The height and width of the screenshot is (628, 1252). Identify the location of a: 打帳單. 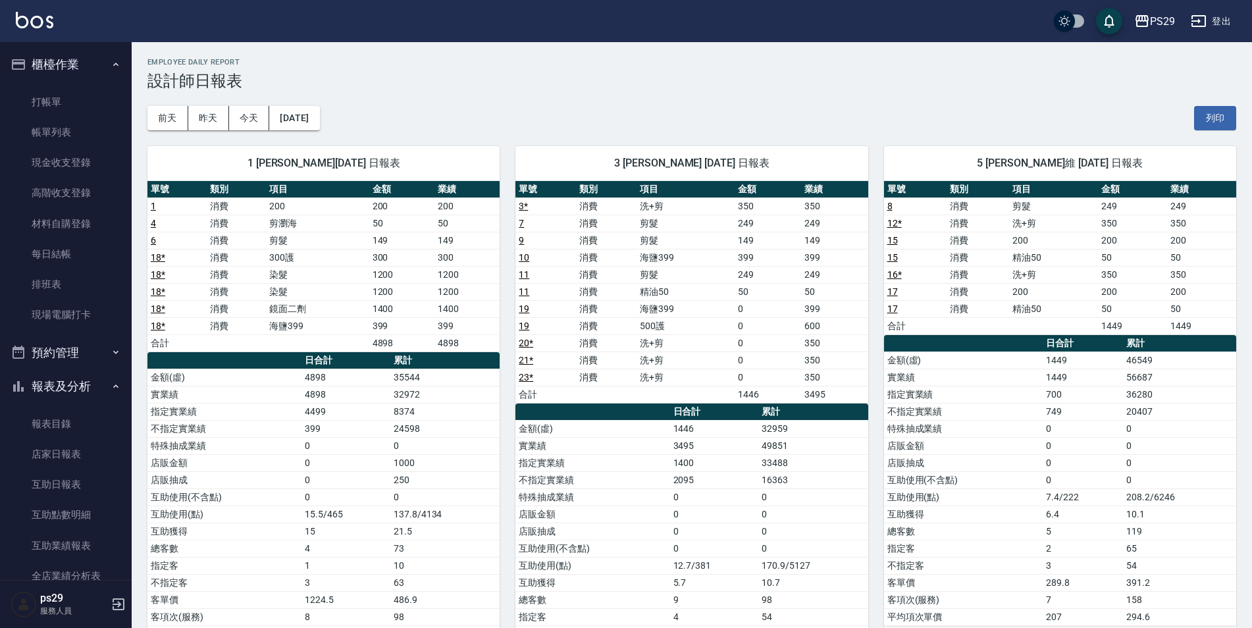
(66, 102).